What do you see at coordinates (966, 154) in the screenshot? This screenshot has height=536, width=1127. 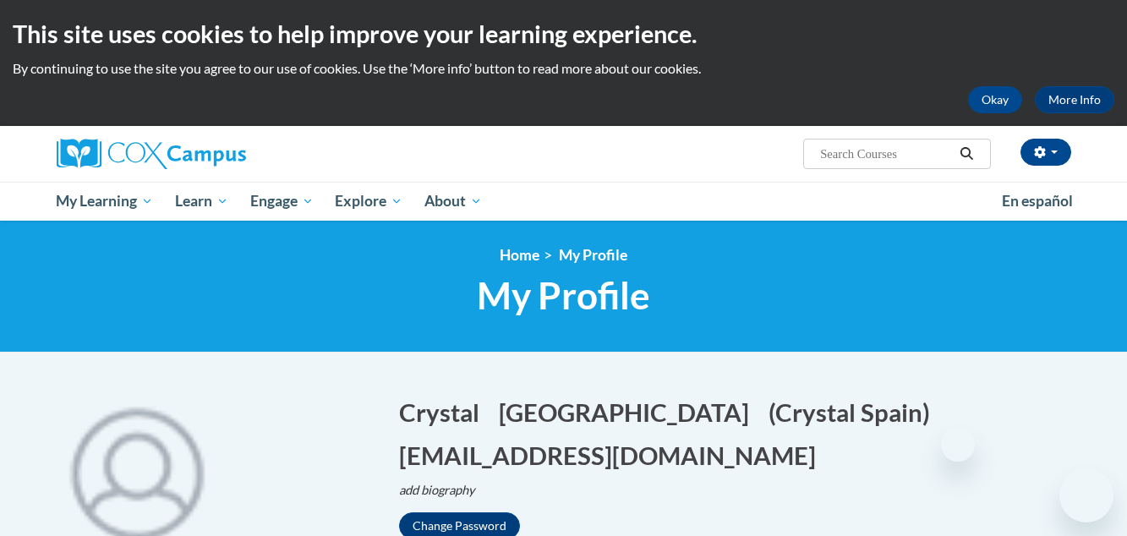 I see `button: Search` at bounding box center [966, 154].